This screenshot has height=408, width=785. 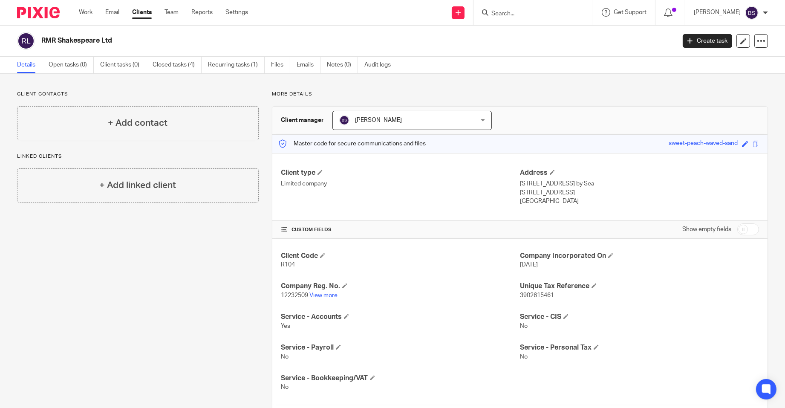 What do you see at coordinates (138, 94) in the screenshot?
I see `p: Client contacts` at bounding box center [138, 94].